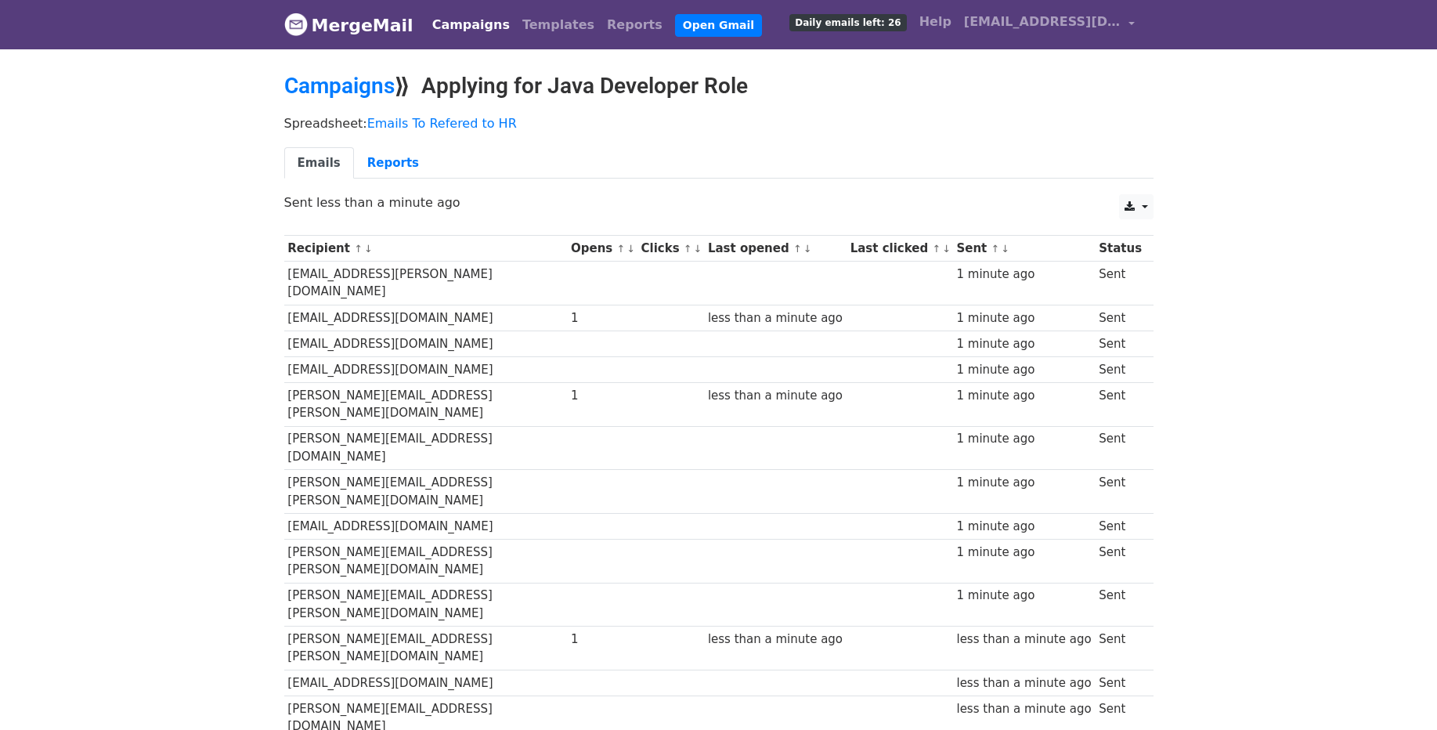 The width and height of the screenshot is (1437, 730). What do you see at coordinates (349, 25) in the screenshot?
I see `a: MergeMail` at bounding box center [349, 25].